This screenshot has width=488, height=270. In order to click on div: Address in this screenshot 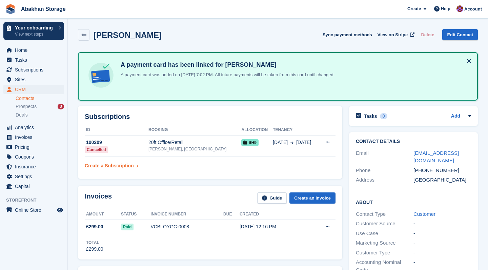, I will do `click(385, 180)`.